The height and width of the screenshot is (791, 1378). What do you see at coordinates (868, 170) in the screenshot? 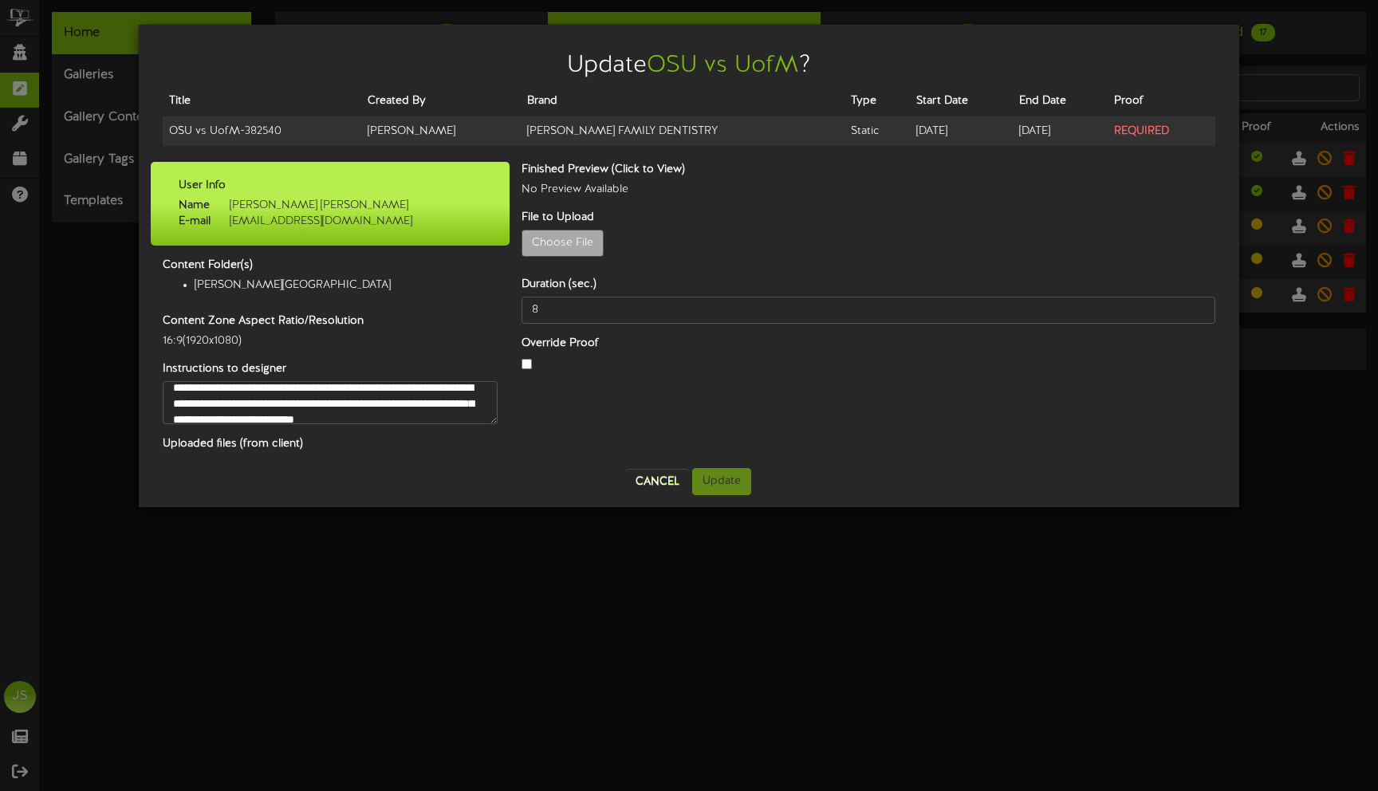
I see `label: Finished Preview (Click to View)` at bounding box center [868, 170].